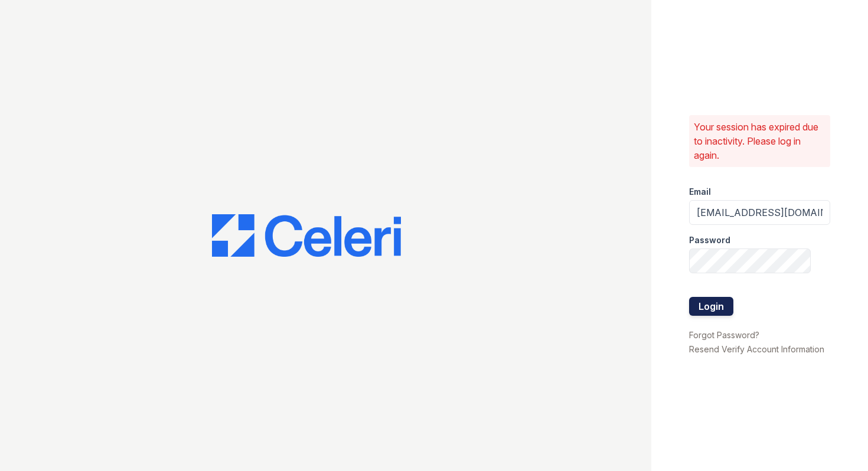 This screenshot has height=471, width=868. What do you see at coordinates (724, 335) in the screenshot?
I see `a: Forgot Password?` at bounding box center [724, 335].